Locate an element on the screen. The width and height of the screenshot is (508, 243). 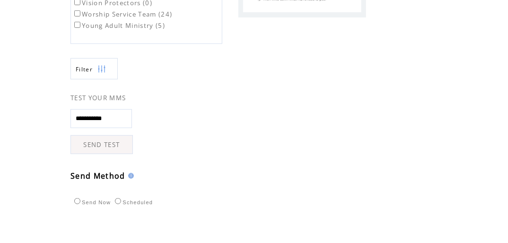
input: Worship Service Team (24) is located at coordinates (77, 13).